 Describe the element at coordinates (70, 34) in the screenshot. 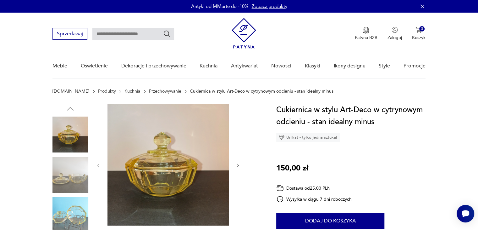

I see `a: Sprzedawaj` at that location.